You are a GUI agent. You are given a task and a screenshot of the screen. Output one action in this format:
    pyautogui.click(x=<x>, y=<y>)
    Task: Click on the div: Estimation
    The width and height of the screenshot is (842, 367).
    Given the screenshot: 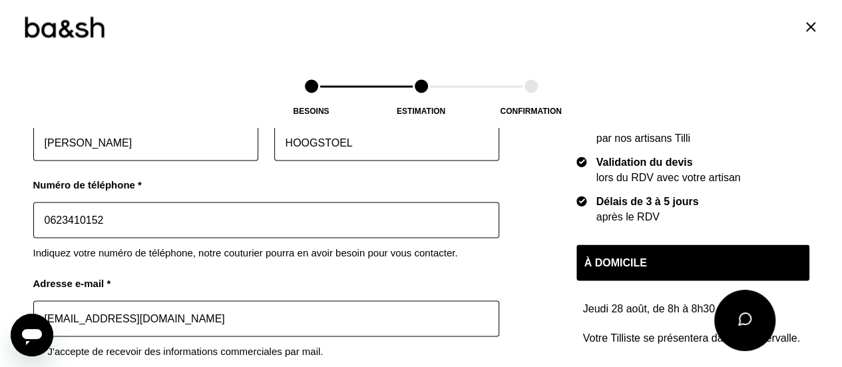 What is the action you would take?
    pyautogui.click(x=421, y=110)
    